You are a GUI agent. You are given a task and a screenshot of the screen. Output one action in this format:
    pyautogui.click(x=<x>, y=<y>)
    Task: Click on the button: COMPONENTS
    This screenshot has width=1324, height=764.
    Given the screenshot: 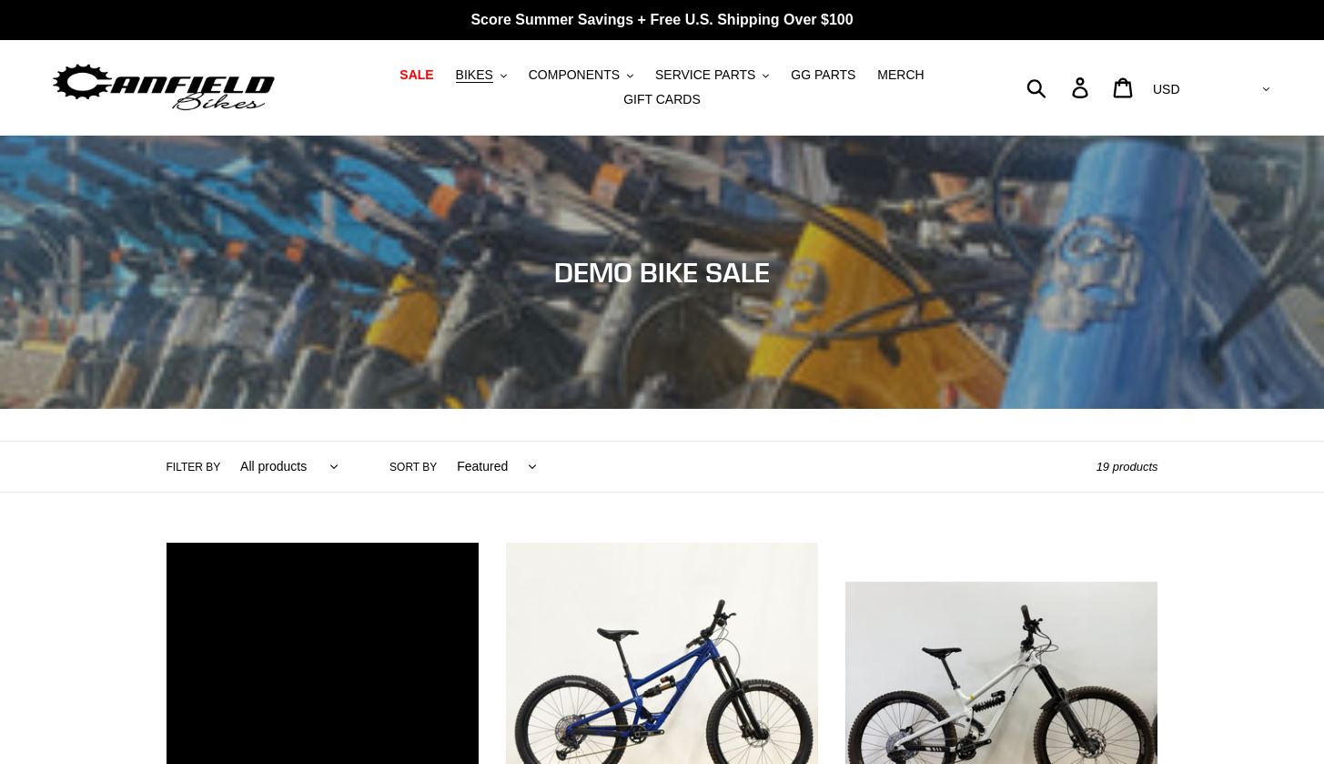 What is the action you would take?
    pyautogui.click(x=581, y=75)
    